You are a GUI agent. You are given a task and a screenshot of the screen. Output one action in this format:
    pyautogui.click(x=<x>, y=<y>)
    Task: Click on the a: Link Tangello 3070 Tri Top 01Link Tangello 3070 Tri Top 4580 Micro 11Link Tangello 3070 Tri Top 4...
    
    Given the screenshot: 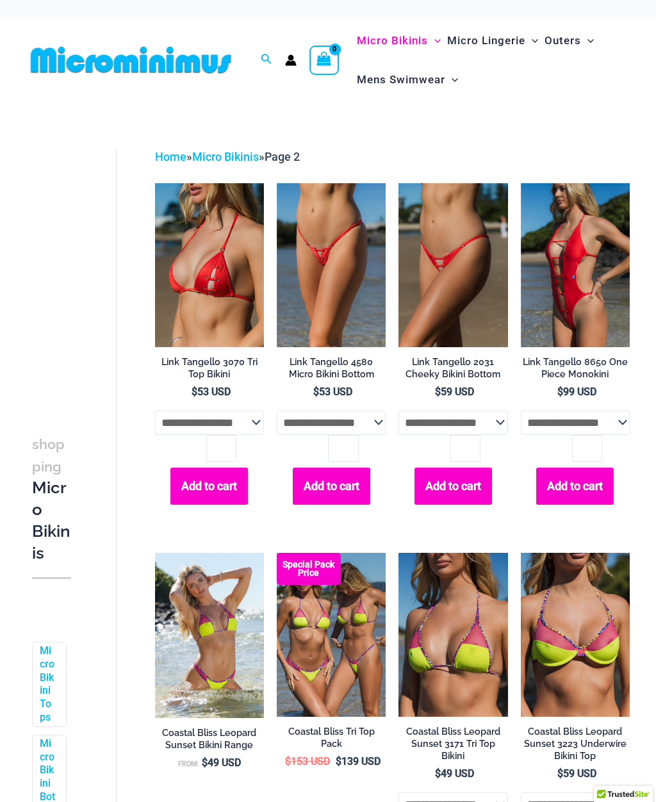 What is the action you would take?
    pyautogui.click(x=209, y=265)
    